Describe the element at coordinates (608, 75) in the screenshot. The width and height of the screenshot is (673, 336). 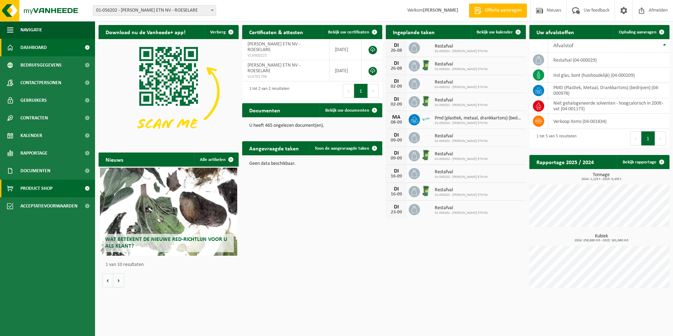
I see `td: hol glas, bont (huishoudelijk) (04-000209)` at that location.